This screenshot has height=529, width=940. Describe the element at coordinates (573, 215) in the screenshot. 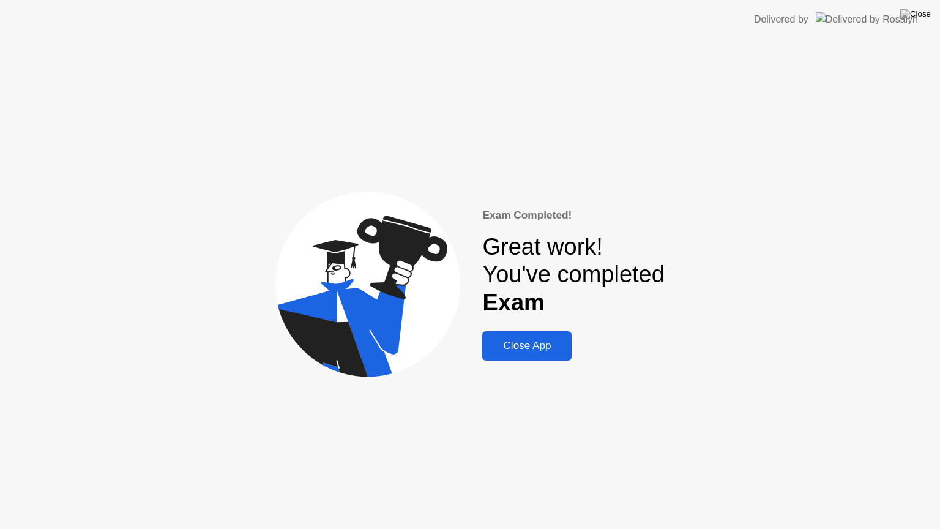

I see `div: Exam Completed!` at that location.